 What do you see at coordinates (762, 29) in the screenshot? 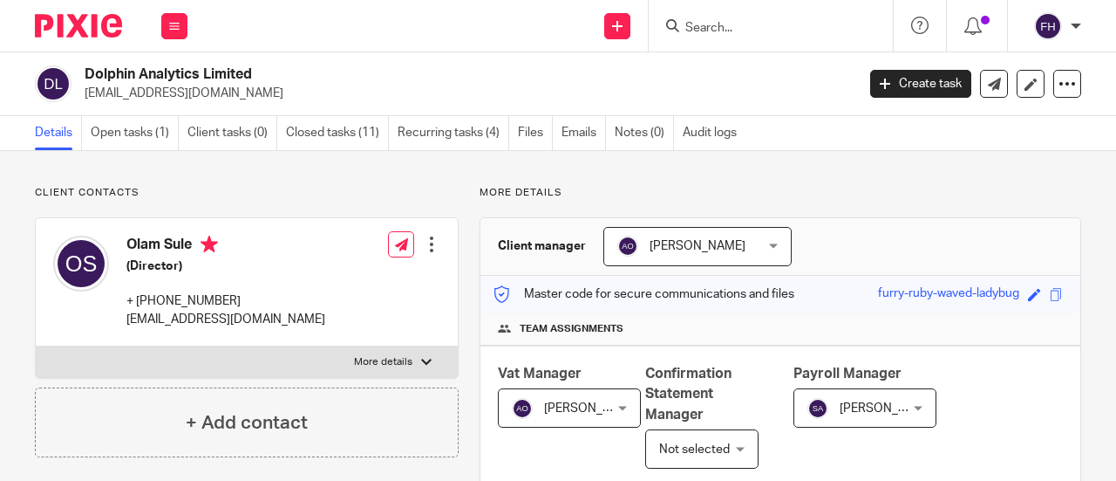
I see `input: Search` at bounding box center [762, 29].